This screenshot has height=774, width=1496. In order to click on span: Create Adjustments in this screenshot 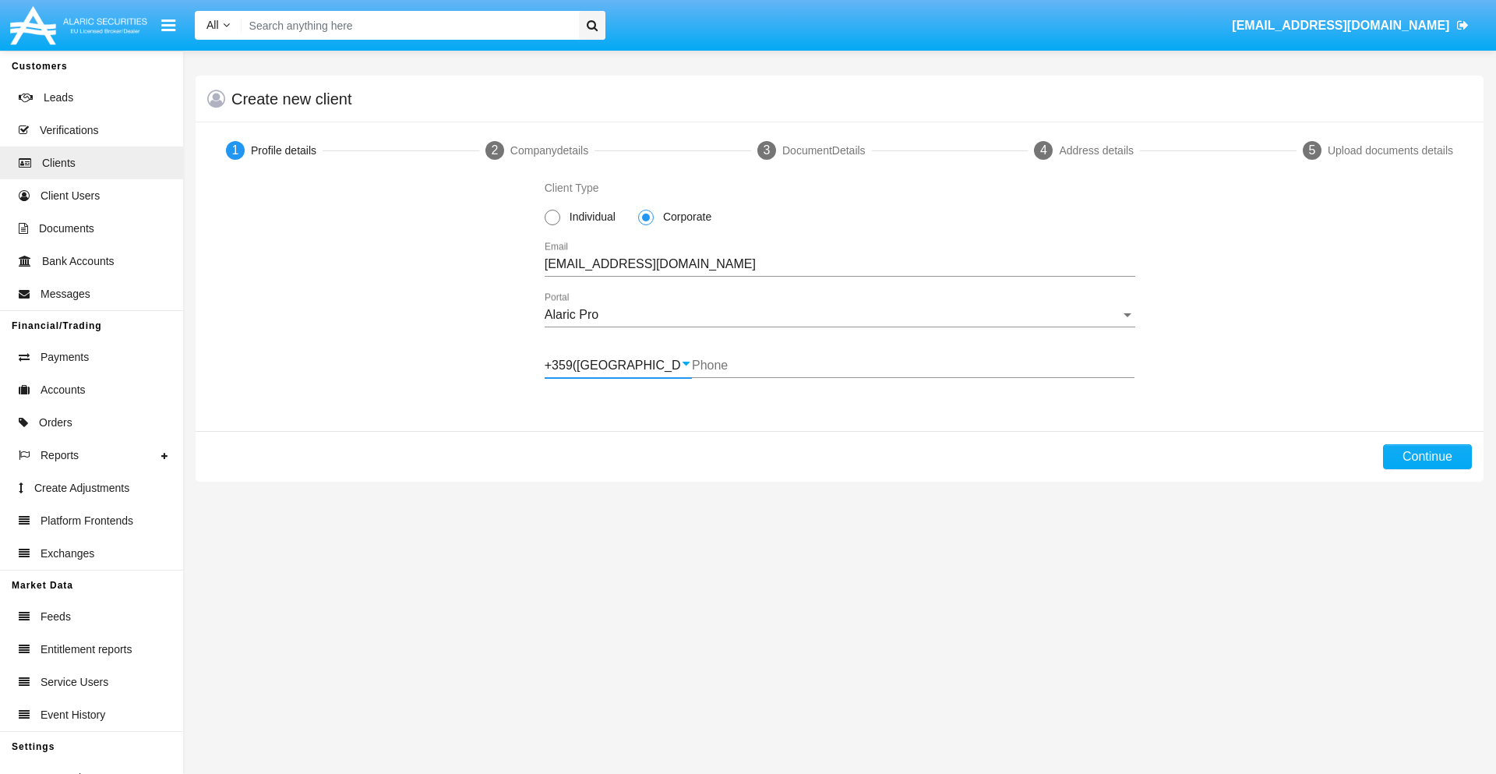, I will do `click(82, 488)`.